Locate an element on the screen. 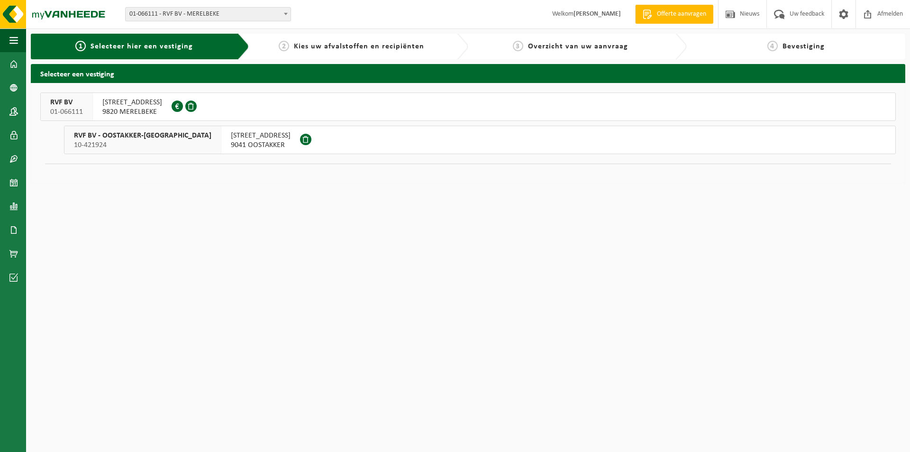  h2: Selecteer een vestiging is located at coordinates (468, 73).